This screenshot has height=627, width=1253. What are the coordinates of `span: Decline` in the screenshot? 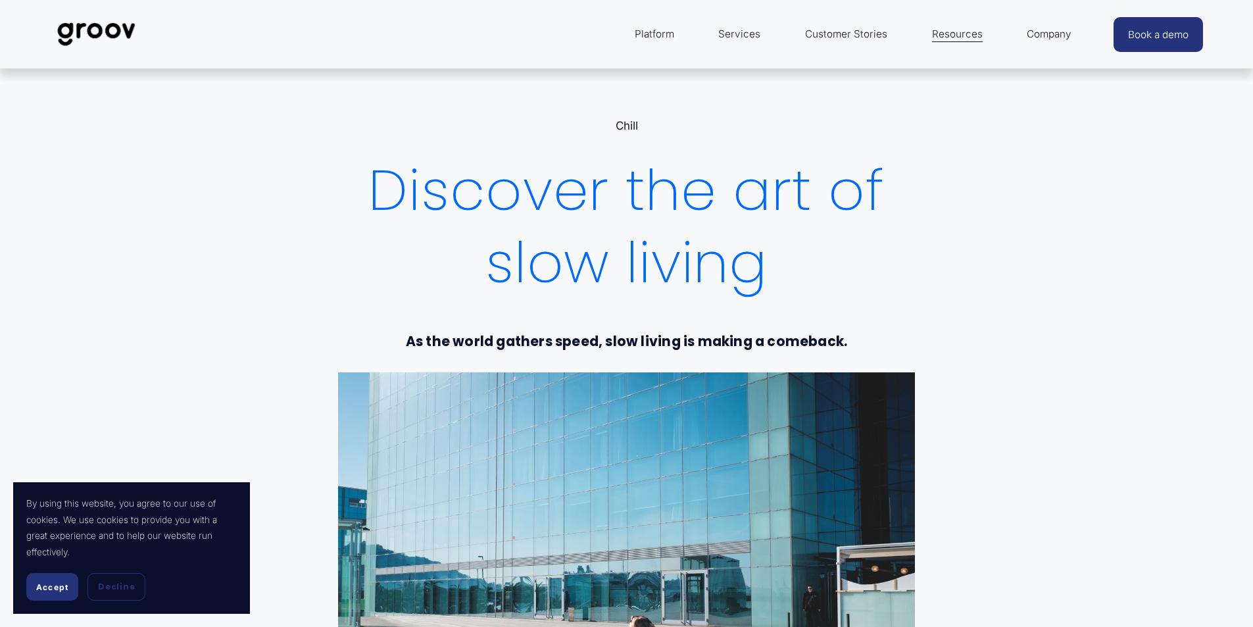 It's located at (116, 587).